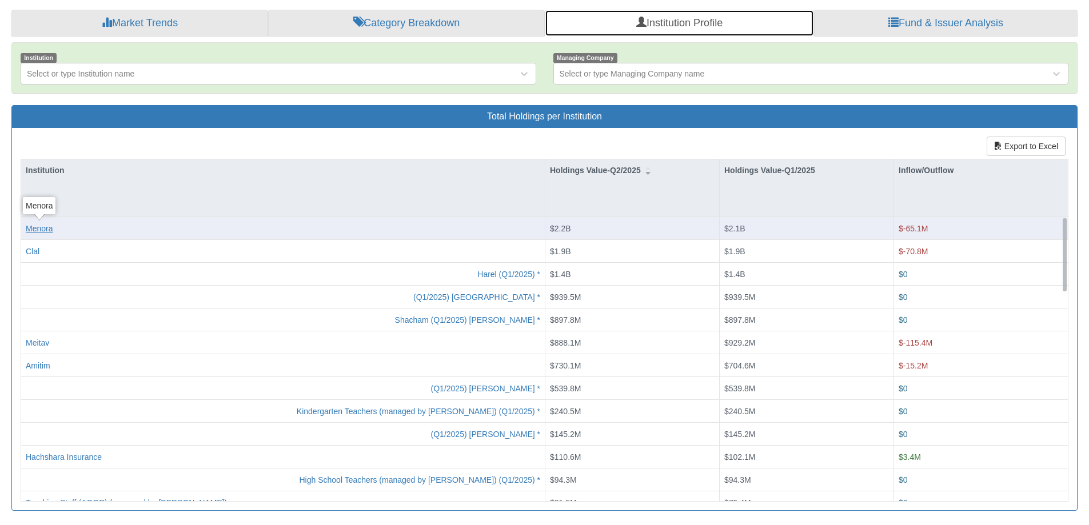  I want to click on div: Holdings Value-Q2/2025, so click(632, 170).